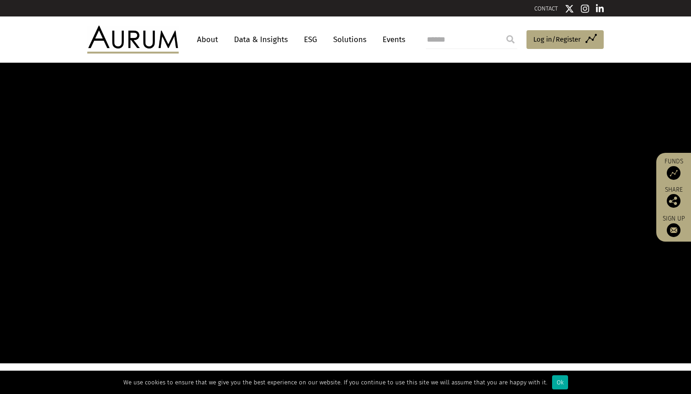  Describe the element at coordinates (511, 39) in the screenshot. I see `input: Submit` at that location.